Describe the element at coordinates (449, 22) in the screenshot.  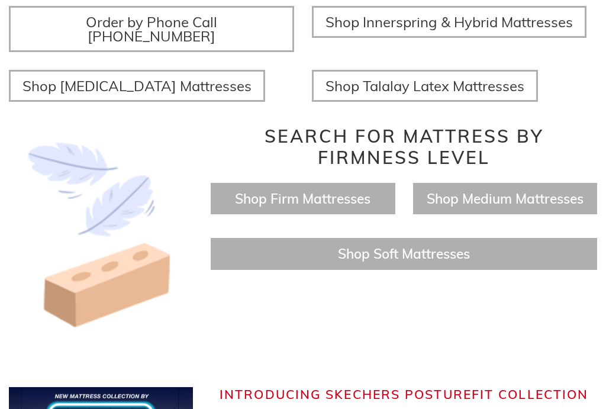
I see `a: Shop Innerspring & Hybrid Mattresses` at that location.